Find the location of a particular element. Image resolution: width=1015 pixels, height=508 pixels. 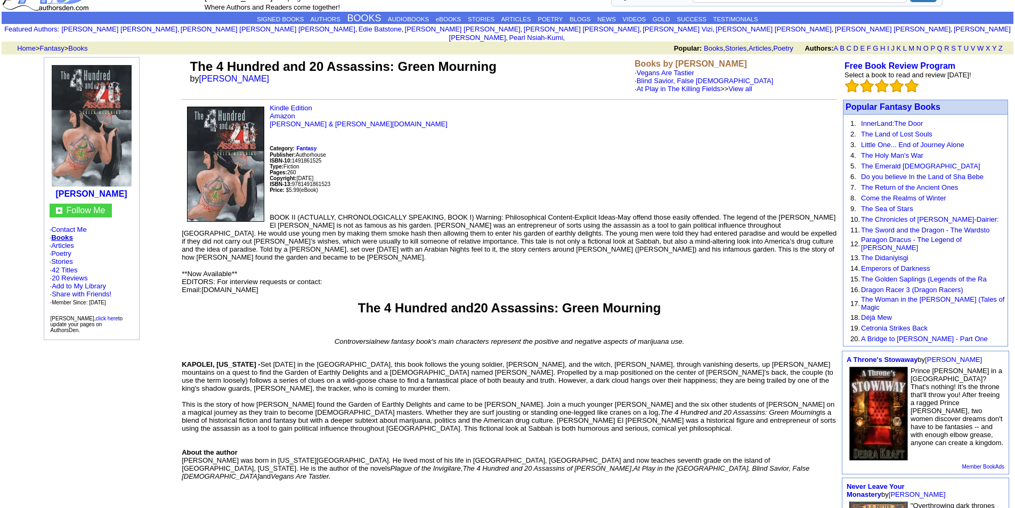

font: 1. is located at coordinates (853, 123).